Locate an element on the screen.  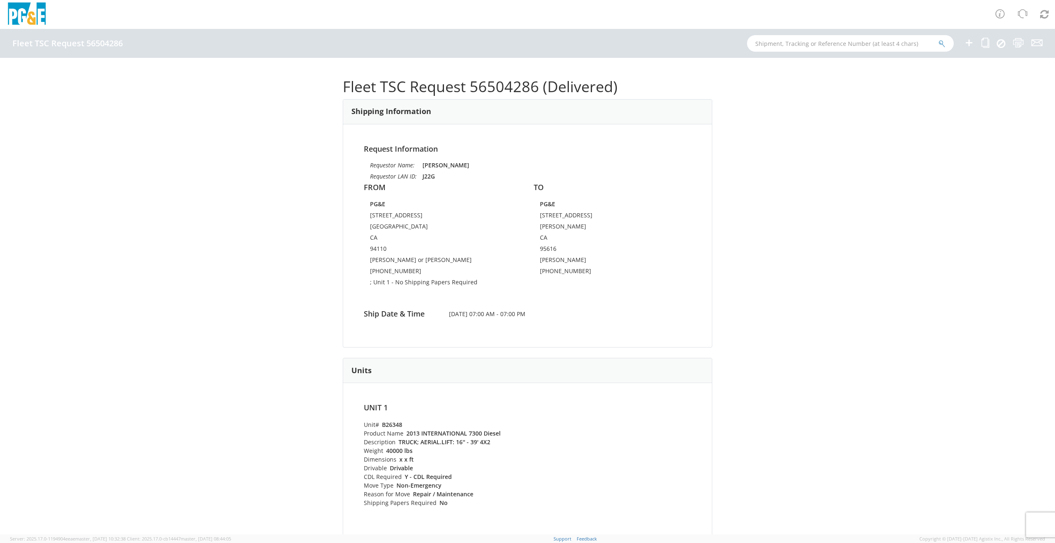
strong: 40000 lbs is located at coordinates (399, 450).